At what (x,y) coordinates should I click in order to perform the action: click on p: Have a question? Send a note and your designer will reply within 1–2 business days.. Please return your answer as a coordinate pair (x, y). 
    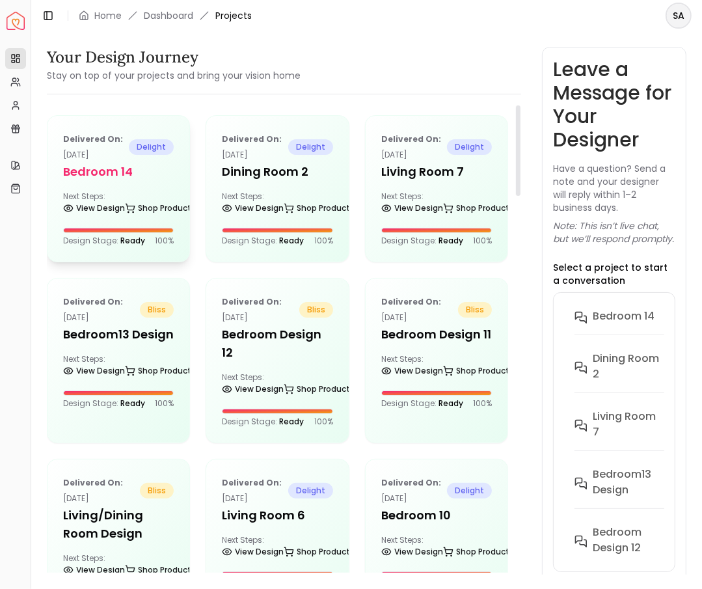
    Looking at the image, I should click on (614, 188).